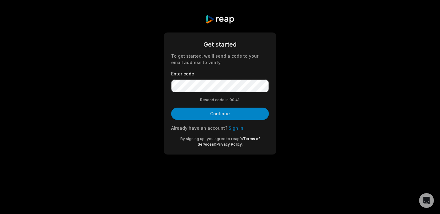 This screenshot has height=214, width=440. What do you see at coordinates (220, 19) in the screenshot?
I see `img: reap` at bounding box center [220, 19].